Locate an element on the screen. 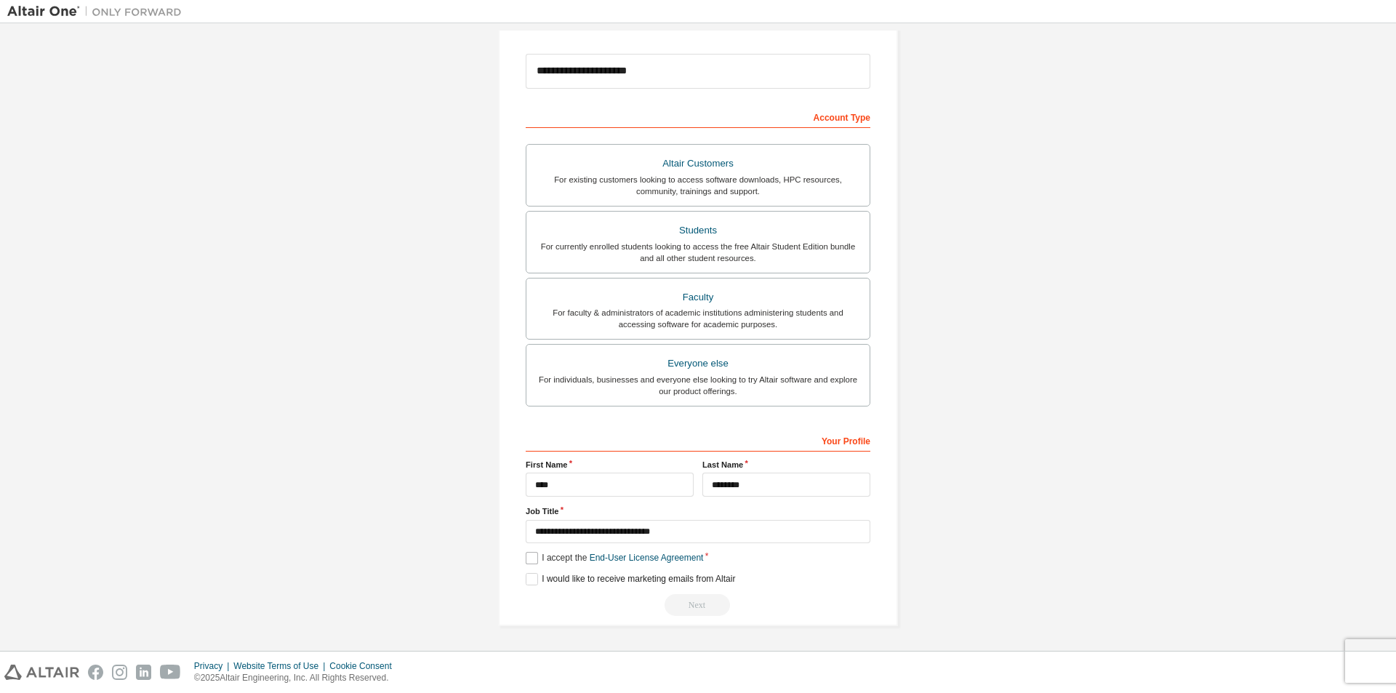 The width and height of the screenshot is (1396, 693). img: instagram.svg is located at coordinates (119, 672).